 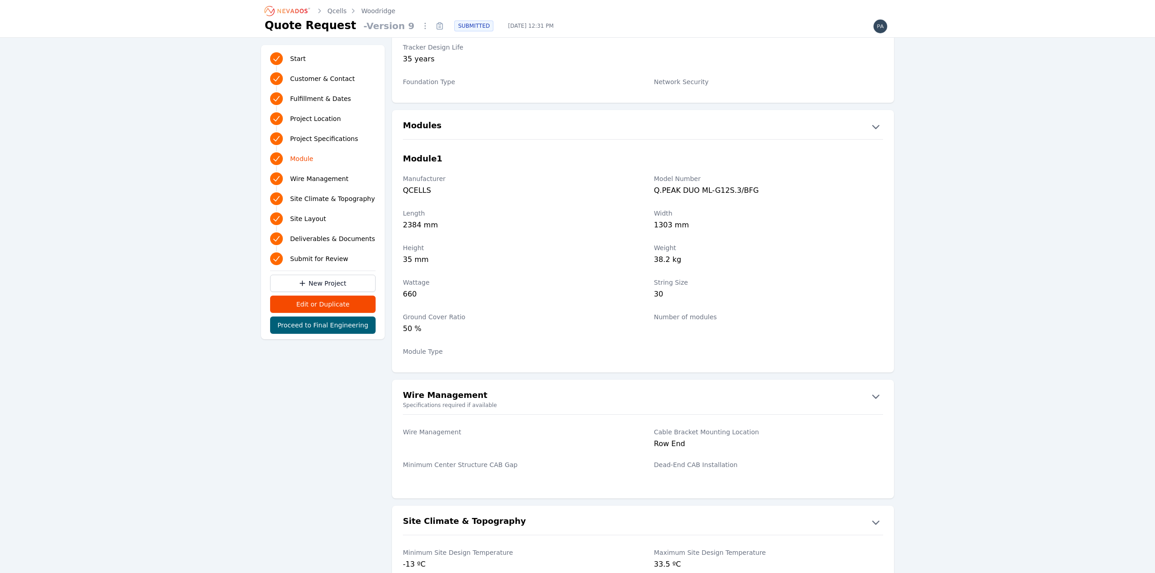 I want to click on label: Number of modules, so click(x=769, y=317).